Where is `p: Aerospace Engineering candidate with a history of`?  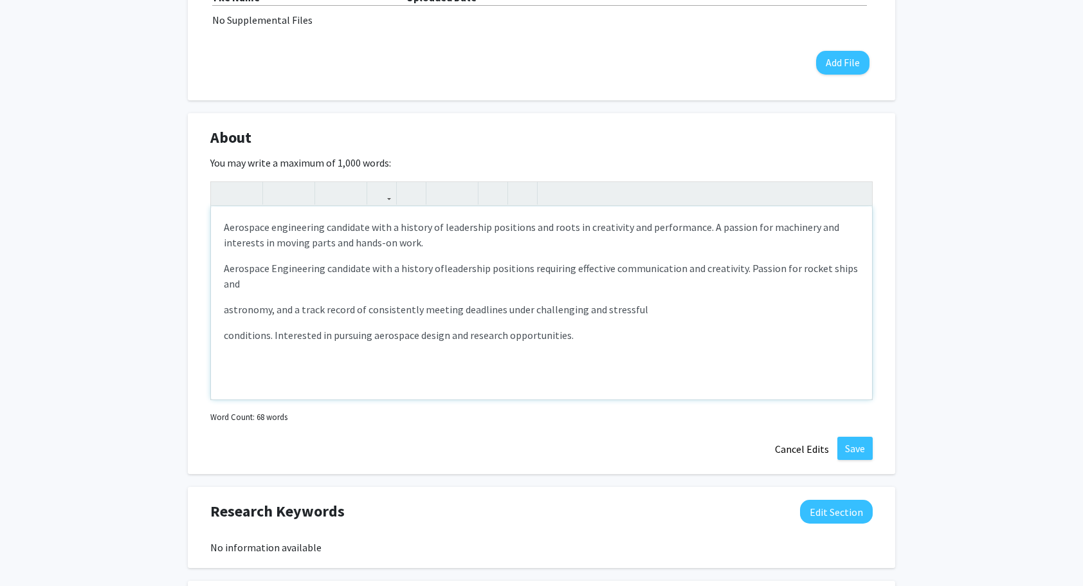
p: Aerospace Engineering candidate with a history of is located at coordinates (542, 276).